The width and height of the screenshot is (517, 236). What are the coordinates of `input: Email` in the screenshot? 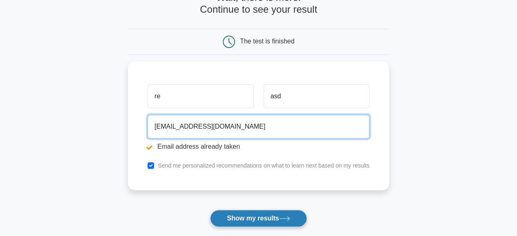 It's located at (258, 126).